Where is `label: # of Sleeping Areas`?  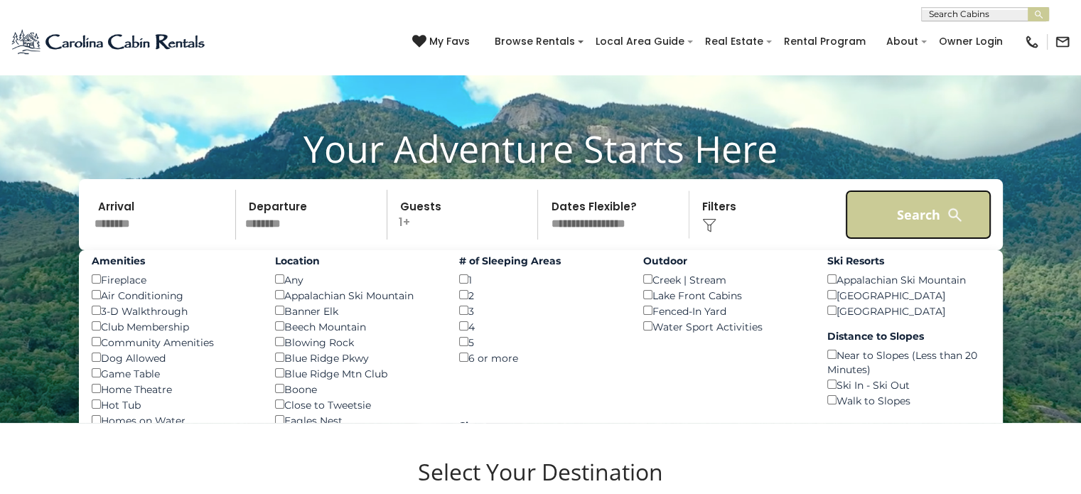
label: # of Sleeping Areas is located at coordinates (540, 261).